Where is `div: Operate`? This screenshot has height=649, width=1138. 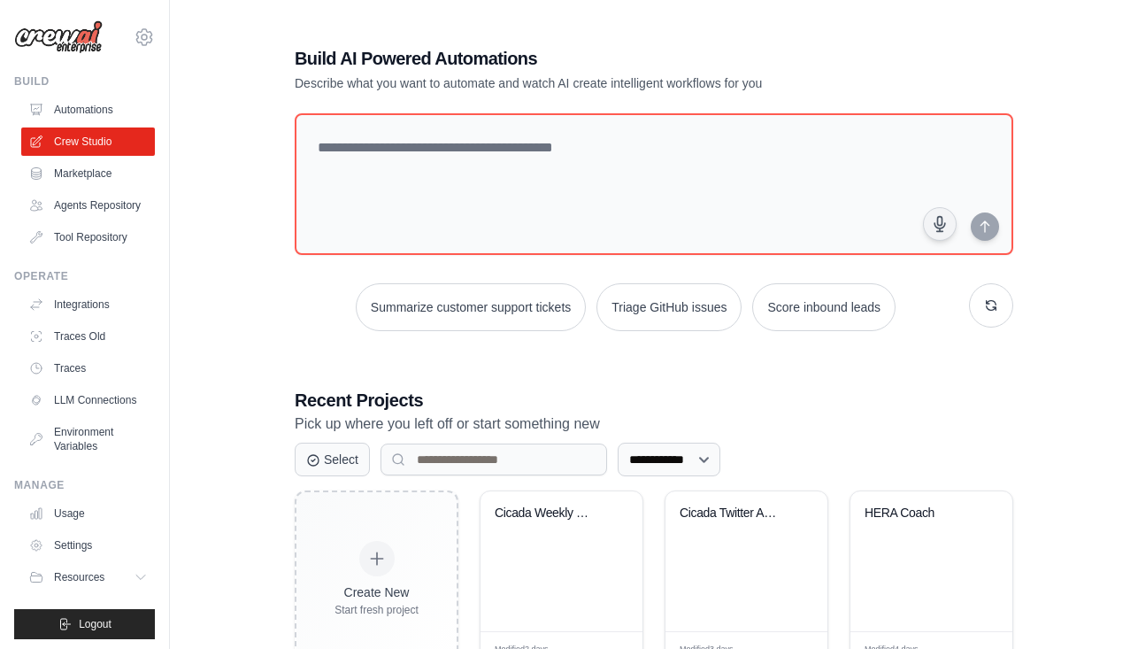 div: Operate is located at coordinates (84, 276).